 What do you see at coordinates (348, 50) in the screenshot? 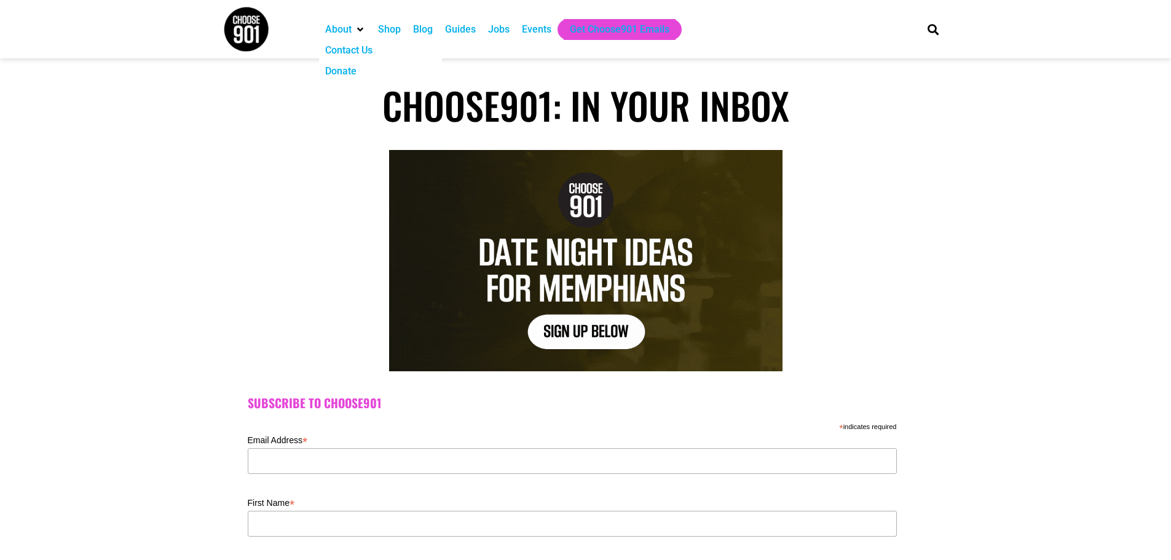
I see `a: Contact Us` at bounding box center [348, 50].